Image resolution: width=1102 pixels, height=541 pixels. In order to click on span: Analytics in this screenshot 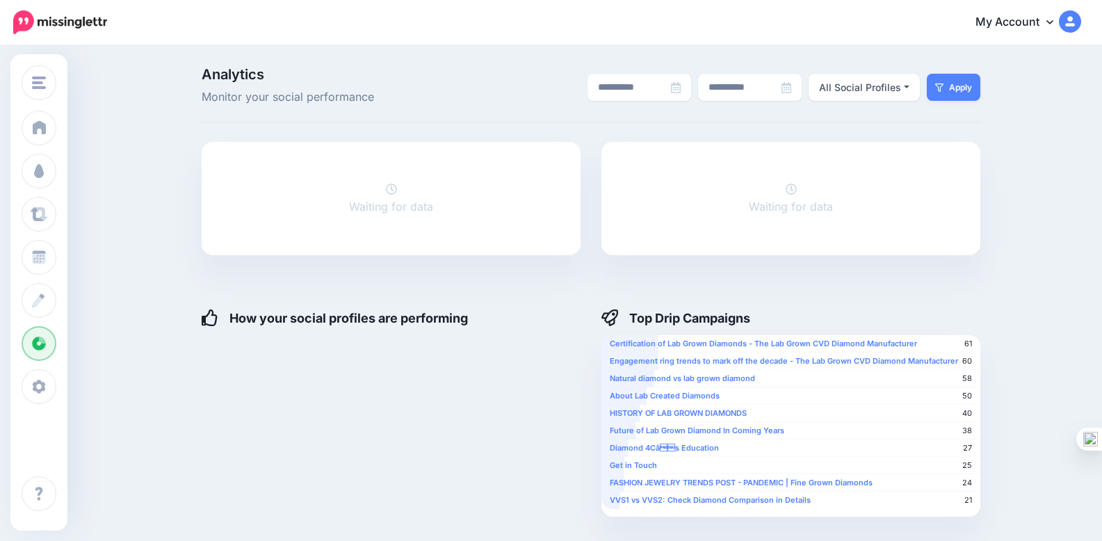, I will do `click(324, 74)`.